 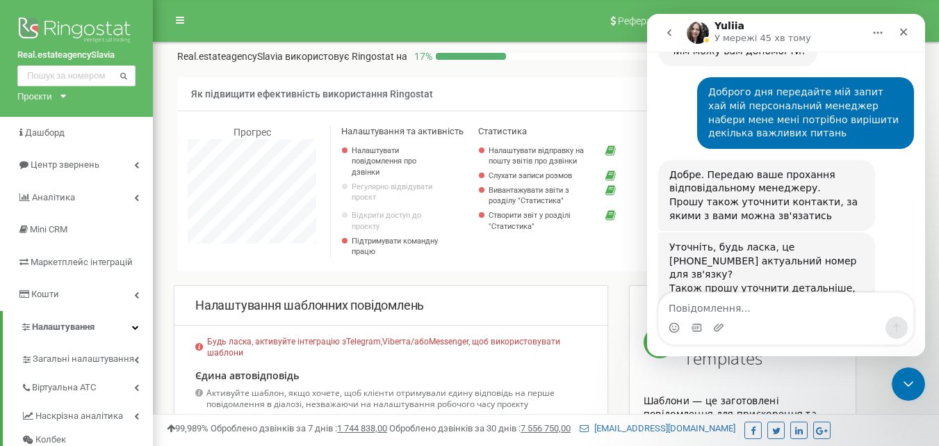 I want to click on a: Messenger, so click(x=449, y=341).